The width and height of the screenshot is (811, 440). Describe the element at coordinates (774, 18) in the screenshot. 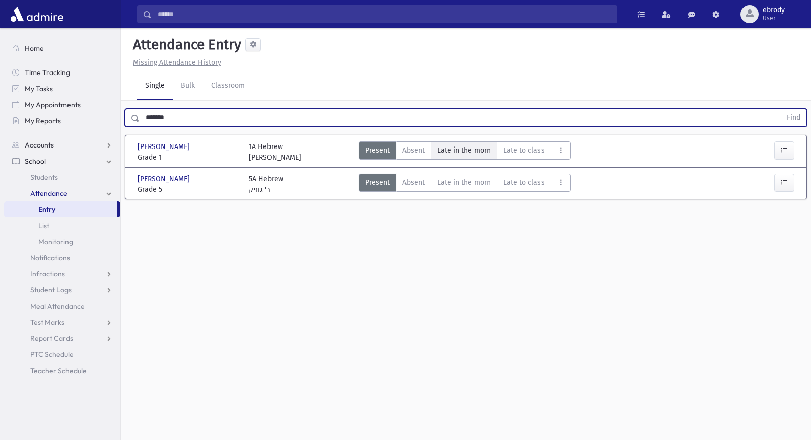

I see `span: User` at that location.